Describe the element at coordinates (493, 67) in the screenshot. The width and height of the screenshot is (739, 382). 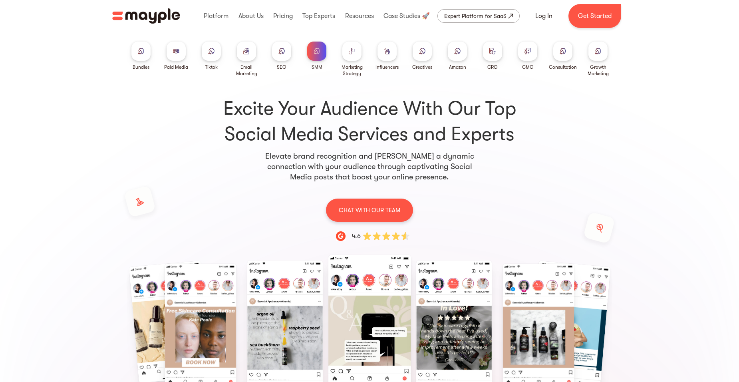
I see `div: CRO` at that location.